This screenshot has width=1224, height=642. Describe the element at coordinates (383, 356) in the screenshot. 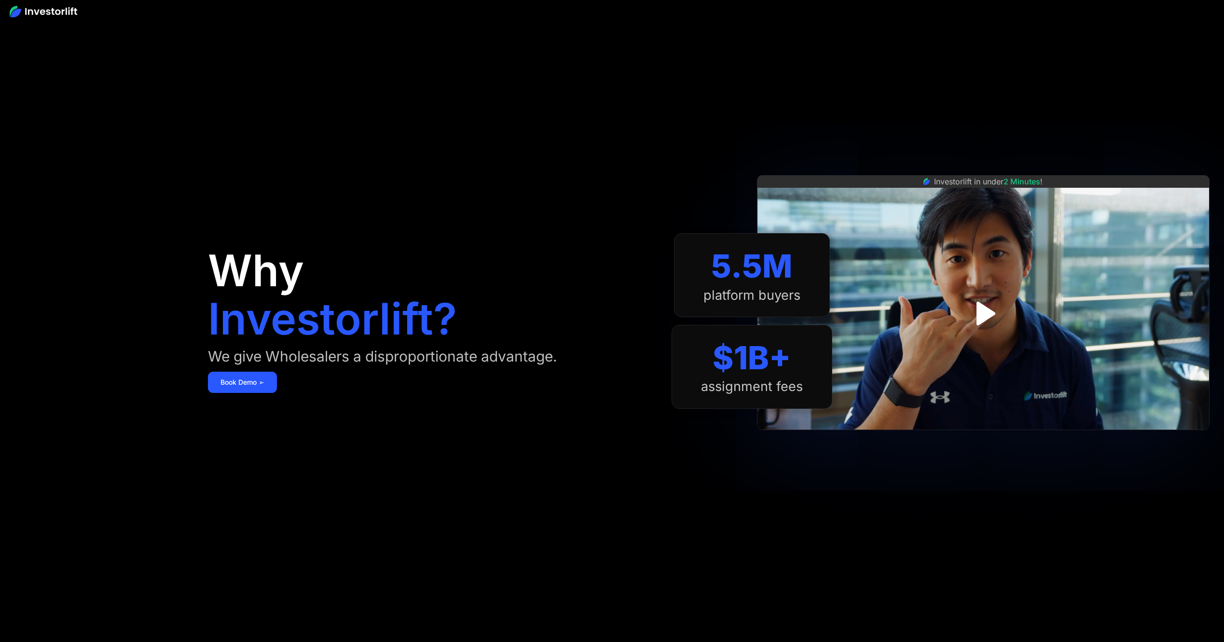

I see `div: We give Wholesalers a disproportionate advantage.` at that location.